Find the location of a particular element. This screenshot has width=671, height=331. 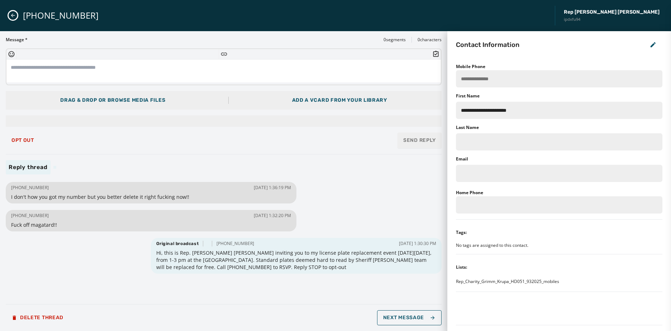

span: Send Reply is located at coordinates (419, 140).